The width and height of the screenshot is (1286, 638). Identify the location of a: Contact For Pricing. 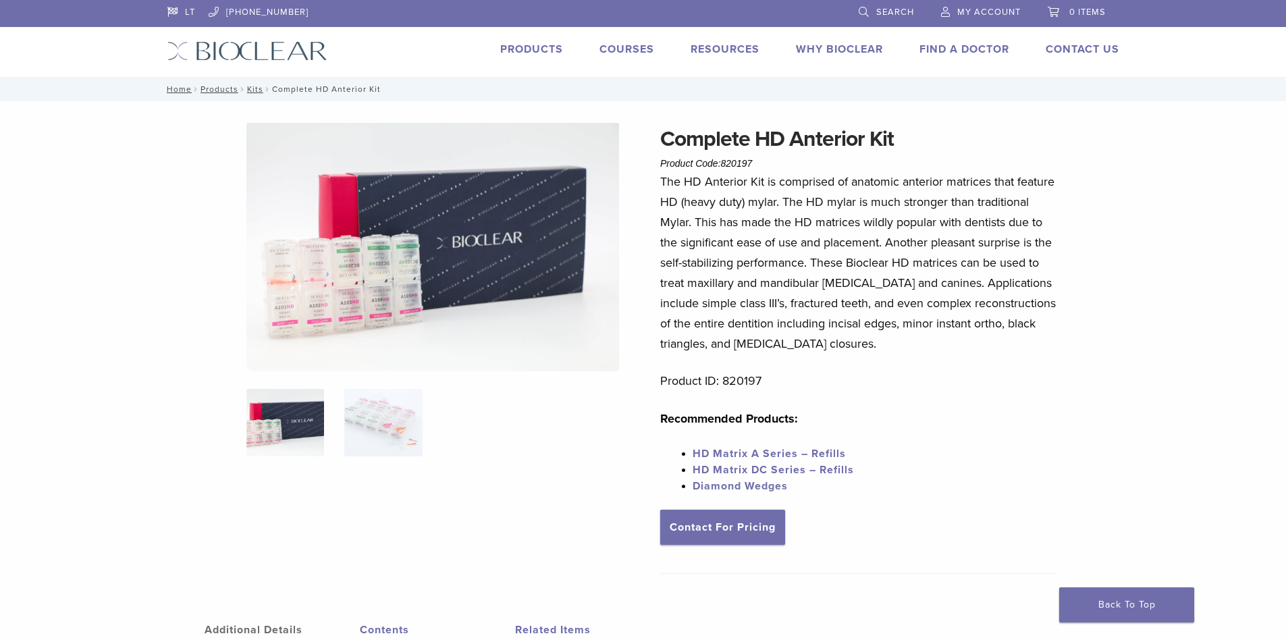
(722, 527).